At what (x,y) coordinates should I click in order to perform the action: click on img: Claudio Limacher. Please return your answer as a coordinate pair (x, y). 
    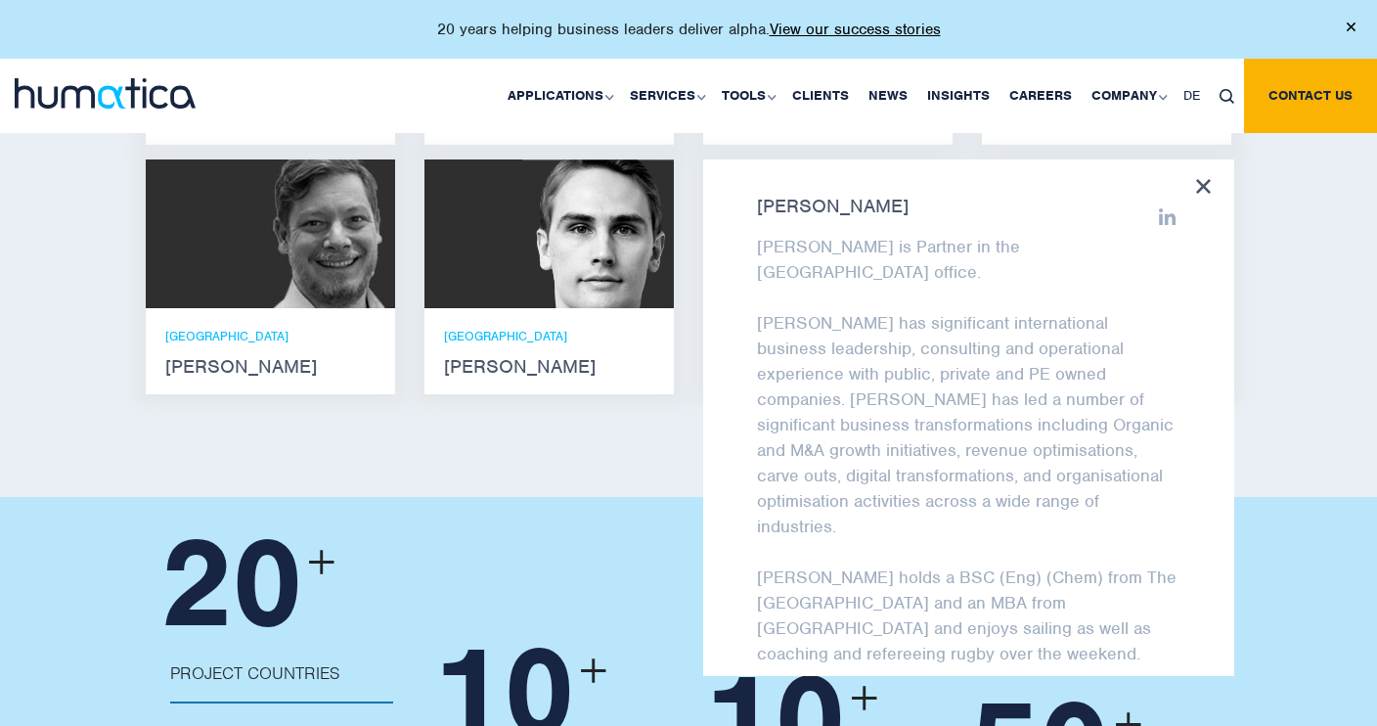
    Looking at the image, I should click on (319, 234).